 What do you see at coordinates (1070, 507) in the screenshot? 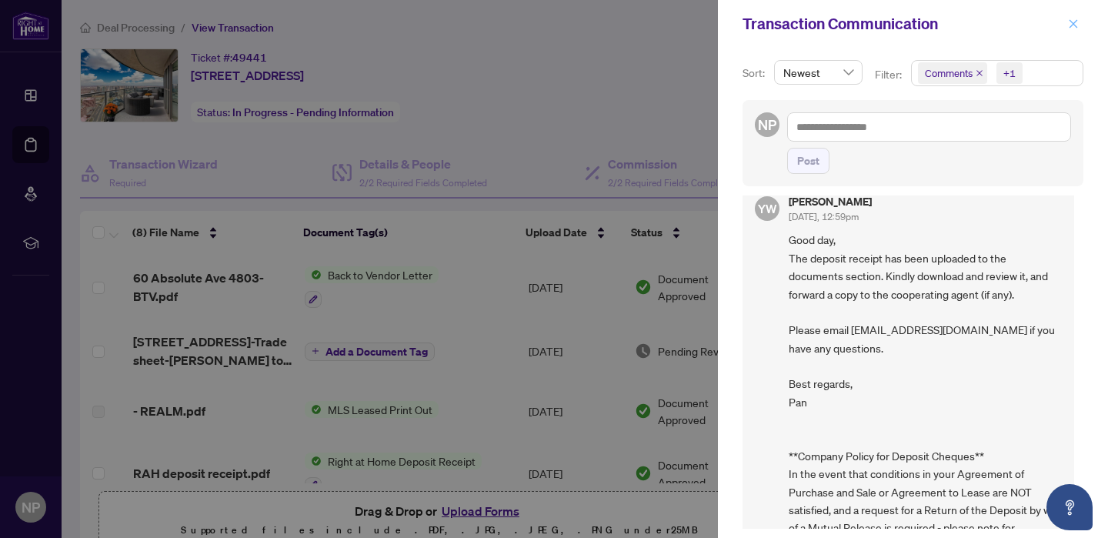
I see `button: Open asap` at bounding box center [1070, 507].